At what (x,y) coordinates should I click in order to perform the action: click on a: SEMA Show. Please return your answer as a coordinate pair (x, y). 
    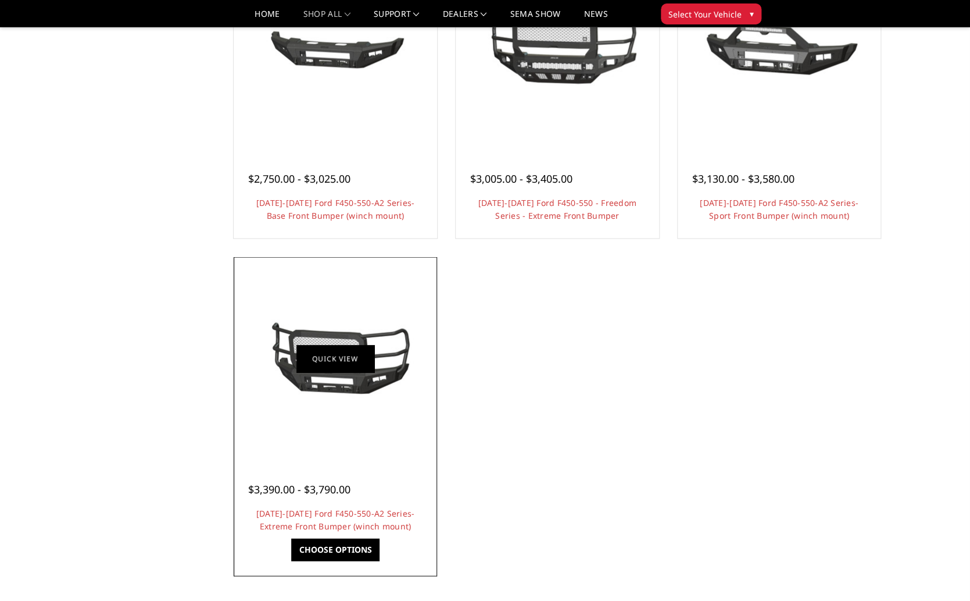
    Looking at the image, I should click on (535, 18).